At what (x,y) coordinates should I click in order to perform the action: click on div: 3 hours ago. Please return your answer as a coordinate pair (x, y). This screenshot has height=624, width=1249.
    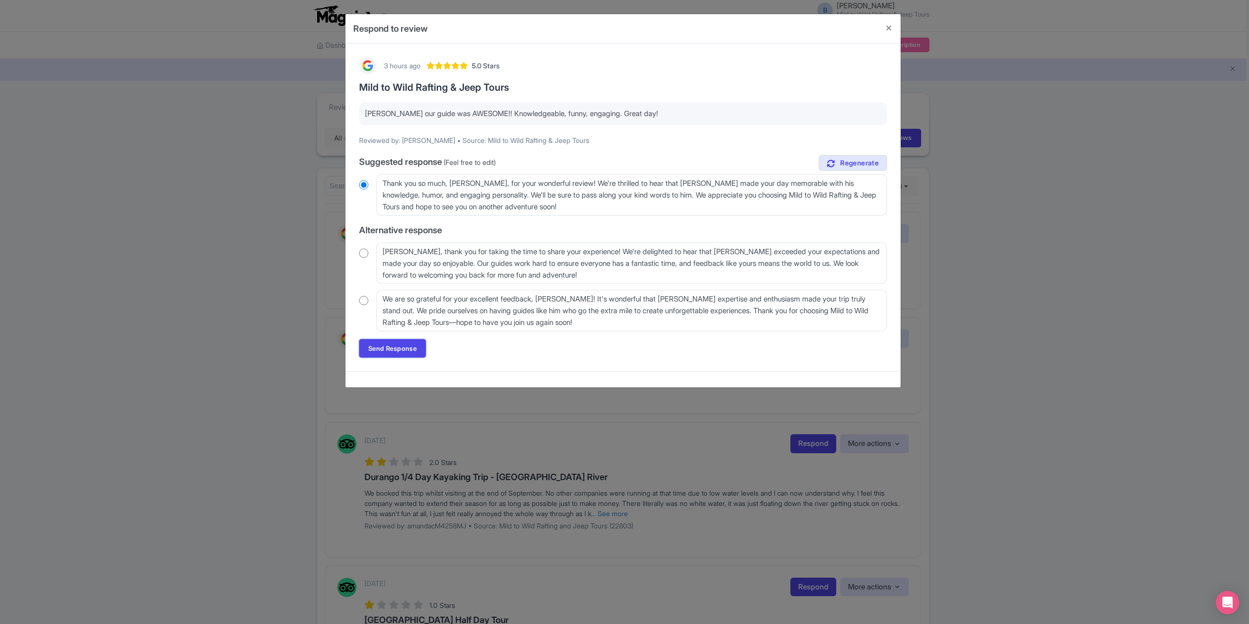
    Looking at the image, I should click on (402, 65).